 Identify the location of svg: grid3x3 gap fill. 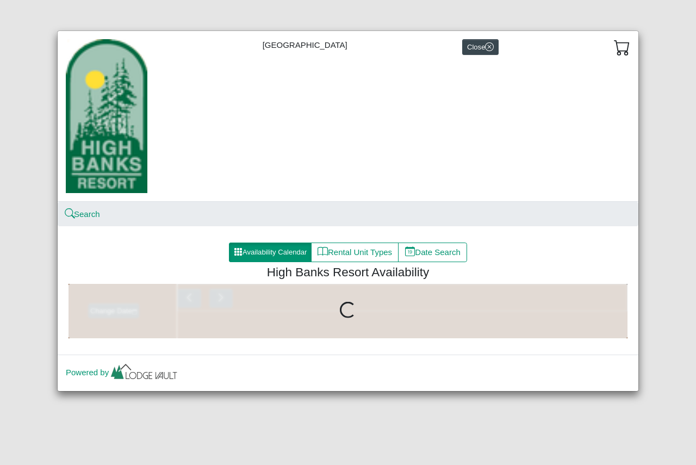
(238, 252).